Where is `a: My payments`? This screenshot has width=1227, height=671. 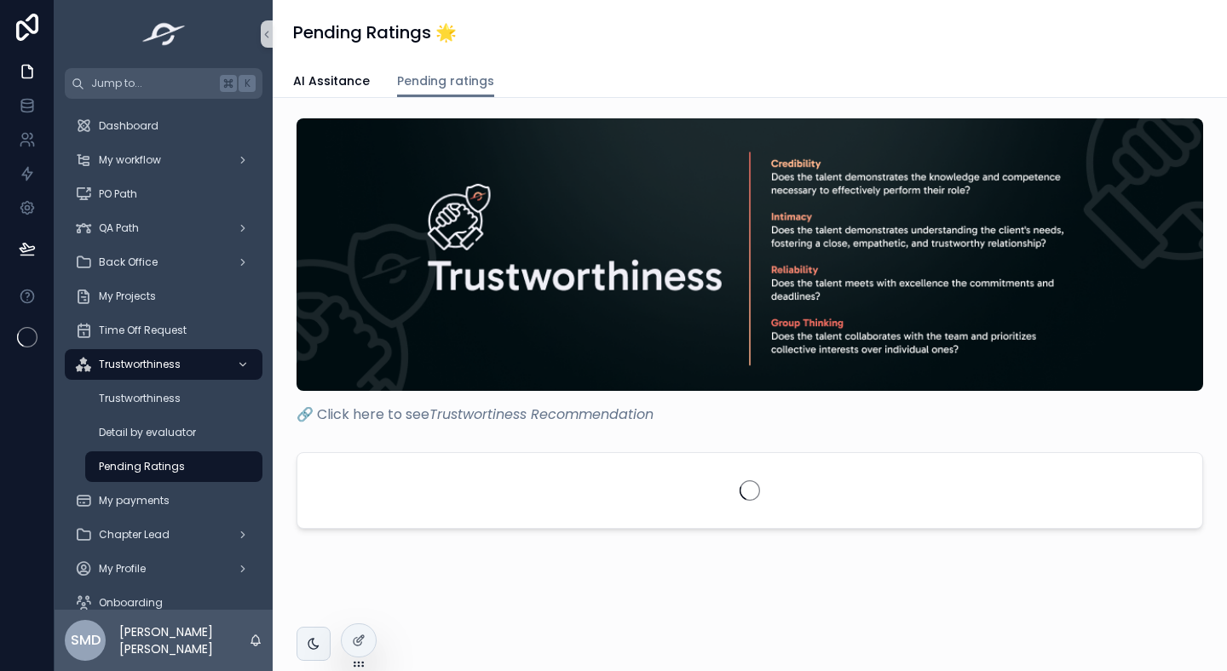
a: My payments is located at coordinates (164, 501).